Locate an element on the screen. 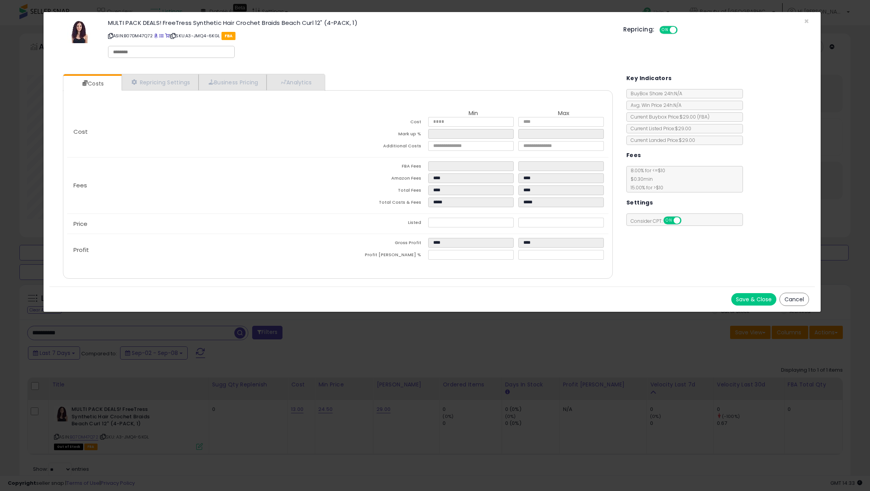  th: Max is located at coordinates (564, 114).